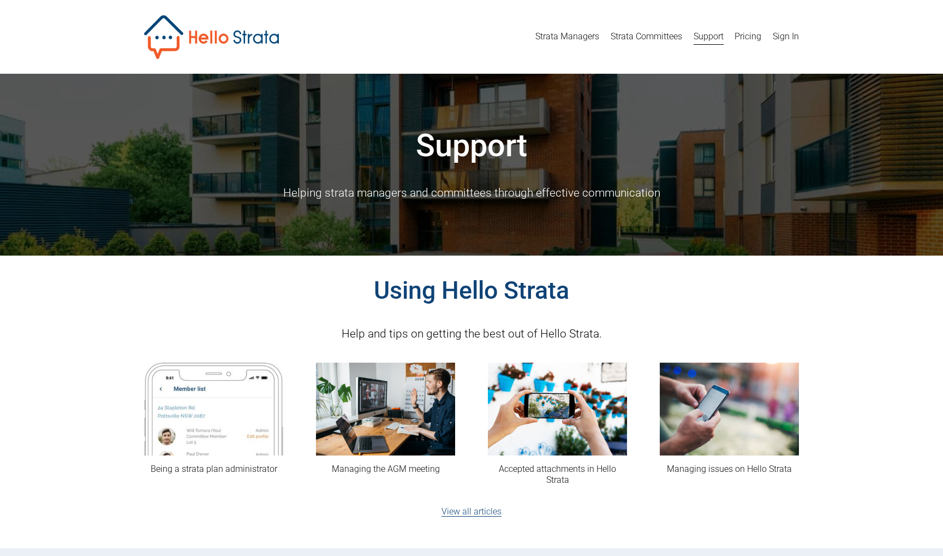 The height and width of the screenshot is (556, 943). Describe the element at coordinates (472, 290) in the screenshot. I see `h2: Using Hello Strata` at that location.